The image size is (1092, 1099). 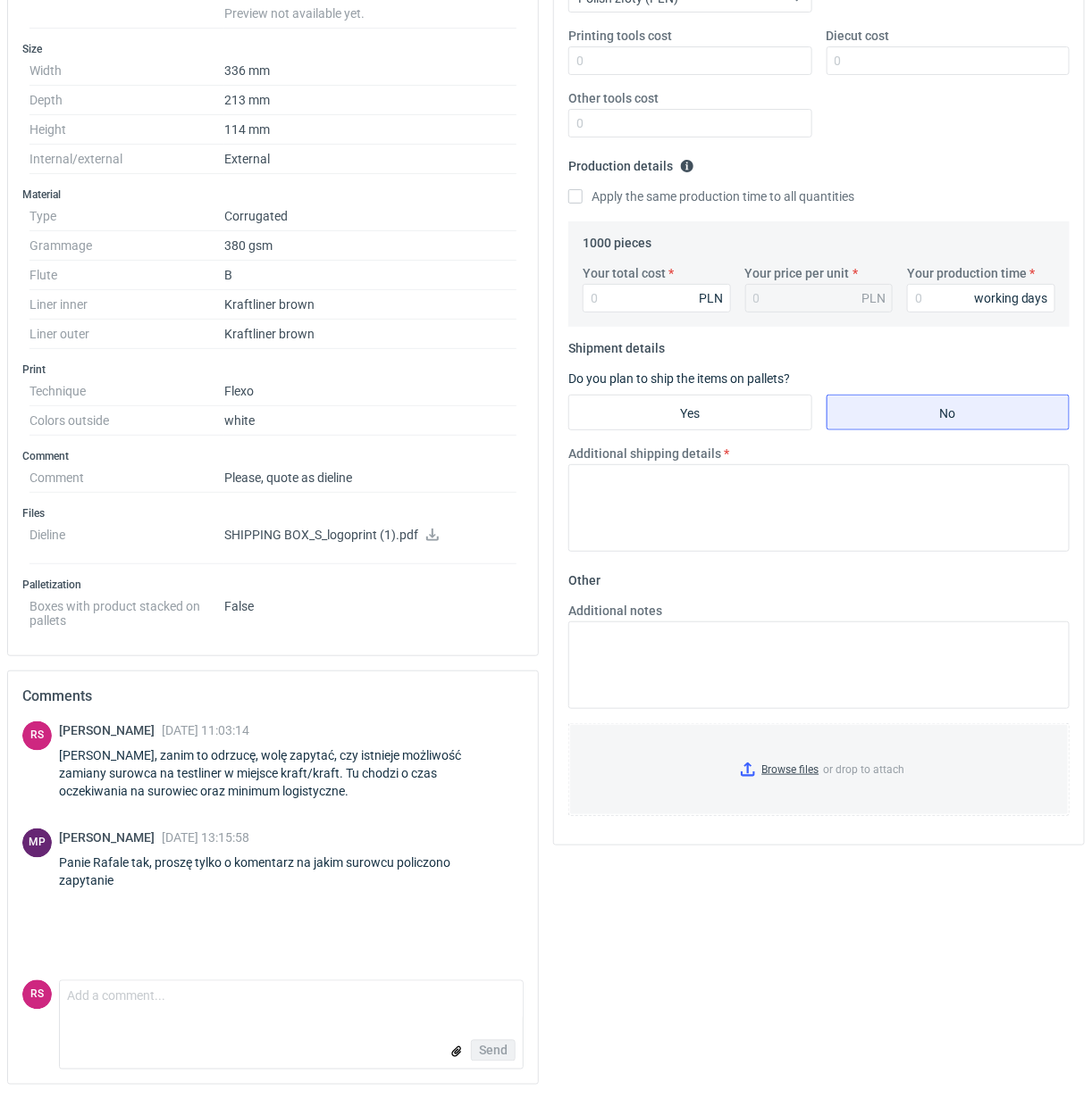 I want to click on h3: Size, so click(x=273, y=49).